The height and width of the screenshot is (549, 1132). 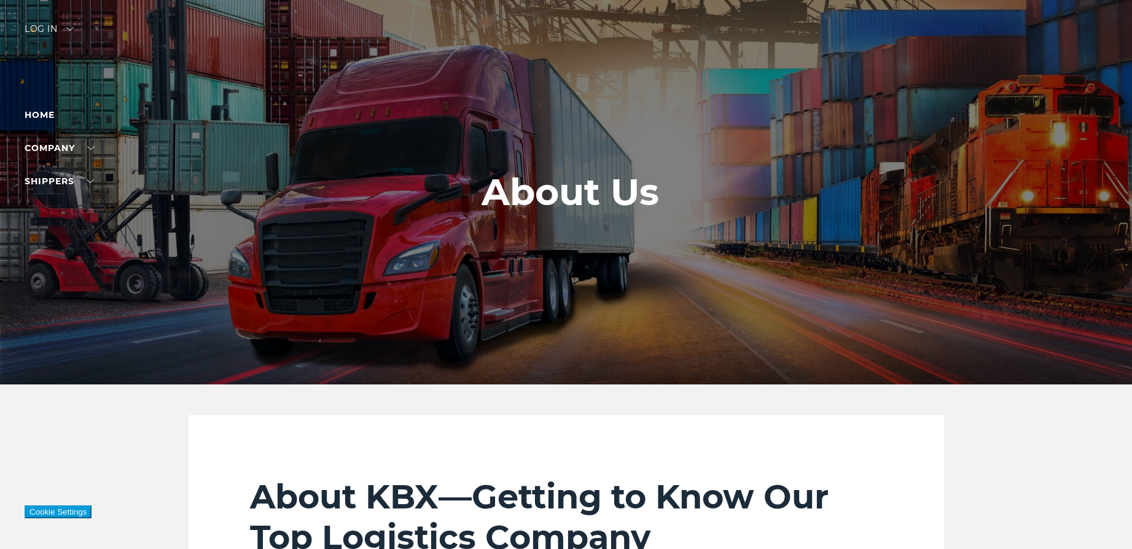 What do you see at coordinates (70, 29) in the screenshot?
I see `img: arrow` at bounding box center [70, 29].